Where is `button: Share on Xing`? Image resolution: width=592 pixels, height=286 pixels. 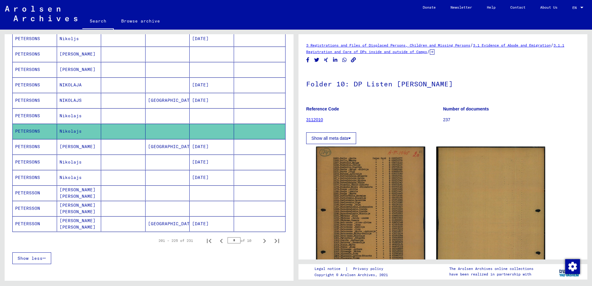
button: Share on Xing is located at coordinates (326, 60).